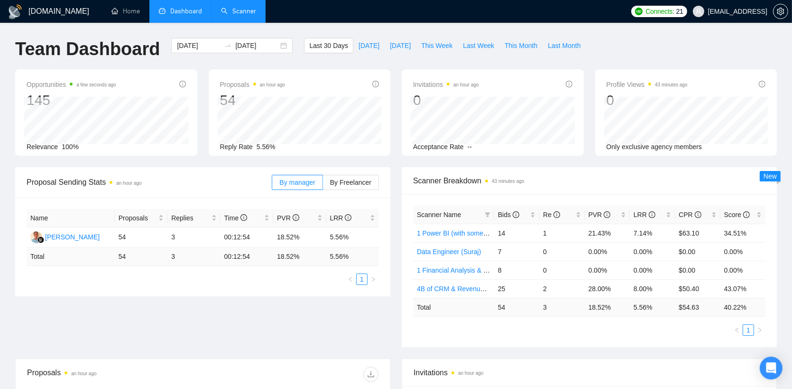  I want to click on td: 5.56 %, so click(652, 307).